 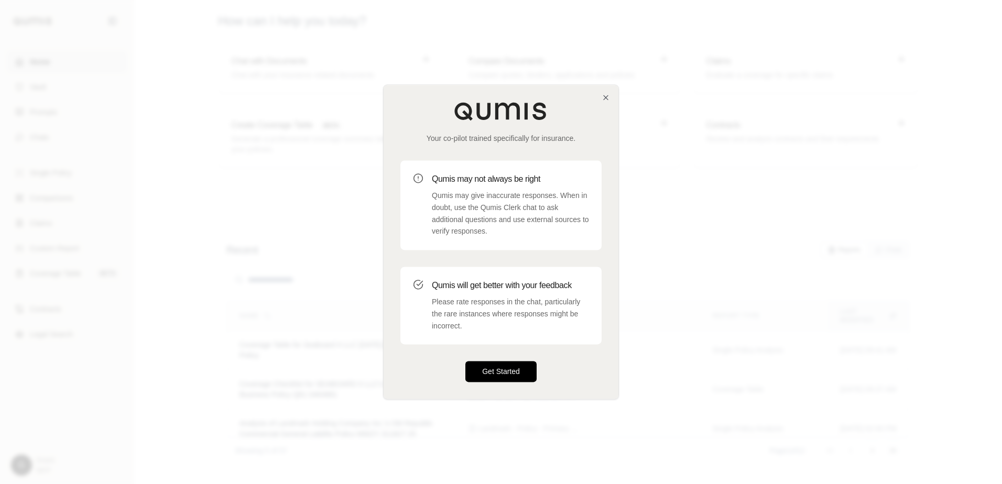 I want to click on h3: Qumis may not always be right, so click(x=510, y=179).